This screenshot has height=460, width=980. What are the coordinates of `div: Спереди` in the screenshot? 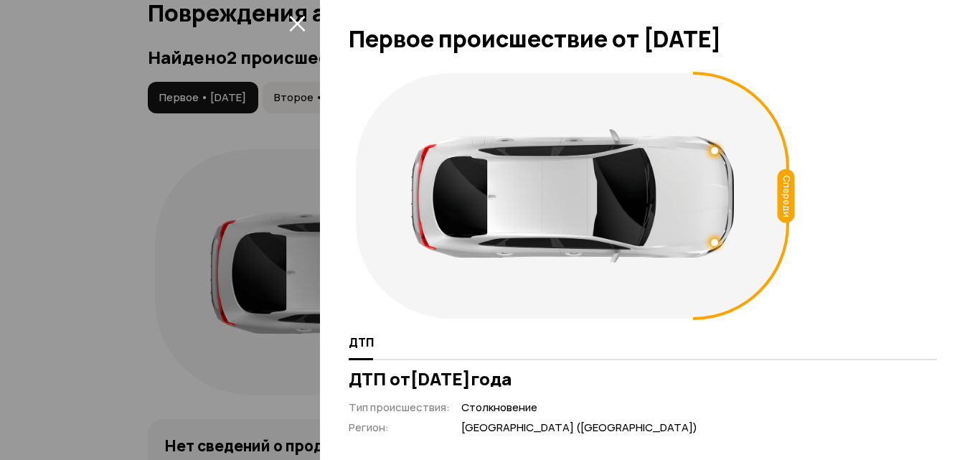 It's located at (787, 196).